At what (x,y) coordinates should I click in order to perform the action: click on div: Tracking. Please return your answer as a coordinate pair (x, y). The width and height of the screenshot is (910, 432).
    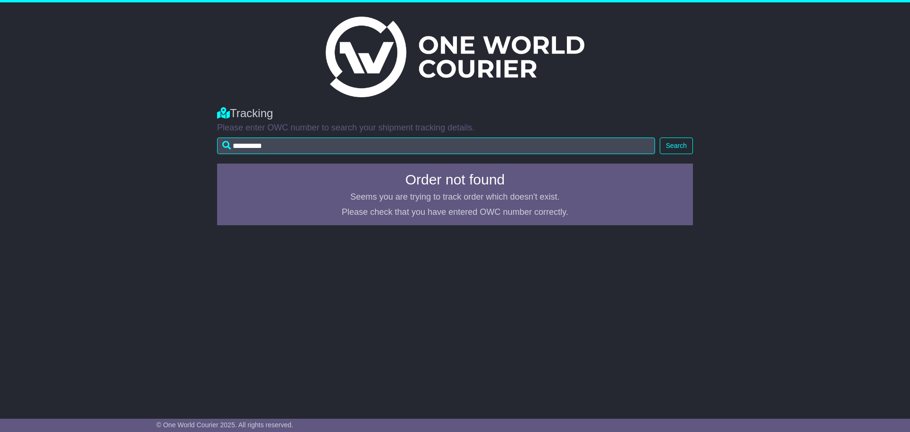
    Looking at the image, I should click on (455, 113).